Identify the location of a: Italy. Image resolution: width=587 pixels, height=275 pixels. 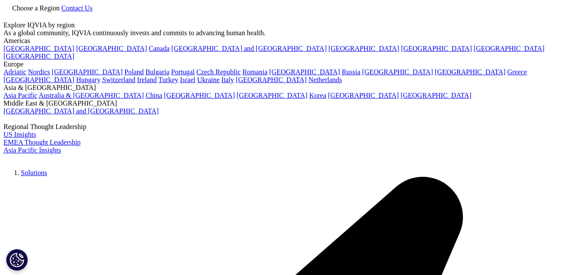
(227, 80).